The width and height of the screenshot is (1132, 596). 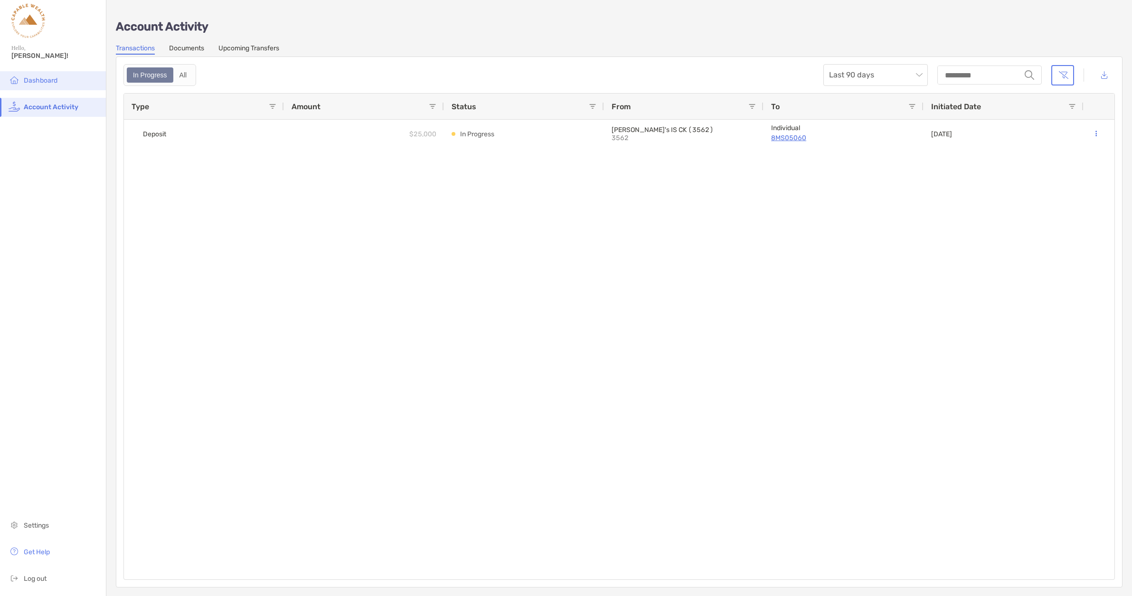 I want to click on img: activity icon, so click(x=14, y=106).